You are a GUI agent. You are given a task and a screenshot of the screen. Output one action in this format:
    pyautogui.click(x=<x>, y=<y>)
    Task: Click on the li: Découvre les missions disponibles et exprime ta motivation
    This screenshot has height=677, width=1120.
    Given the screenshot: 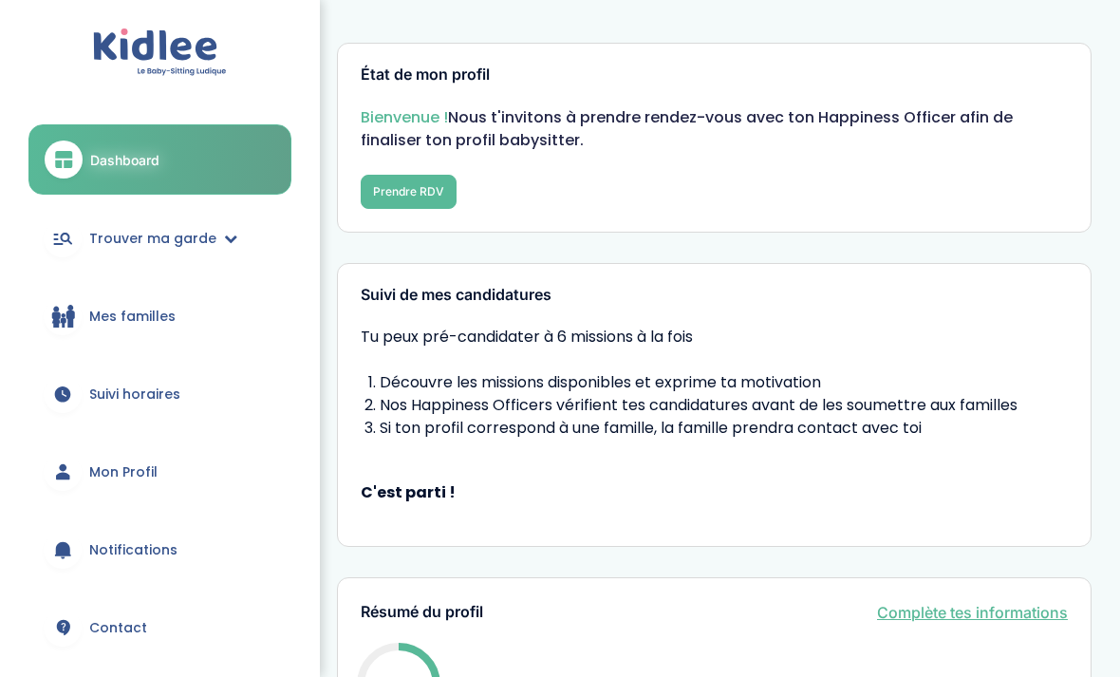 What is the action you would take?
    pyautogui.click(x=723, y=382)
    